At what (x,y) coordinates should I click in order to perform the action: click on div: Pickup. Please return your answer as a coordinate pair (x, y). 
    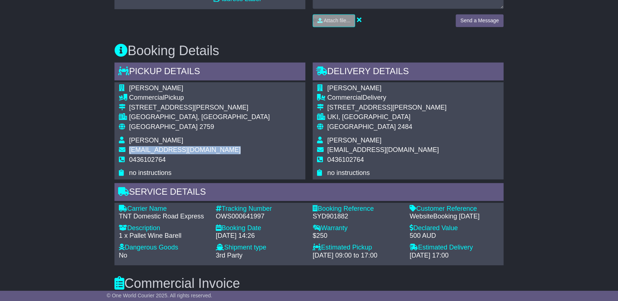
    Looking at the image, I should click on (199, 98).